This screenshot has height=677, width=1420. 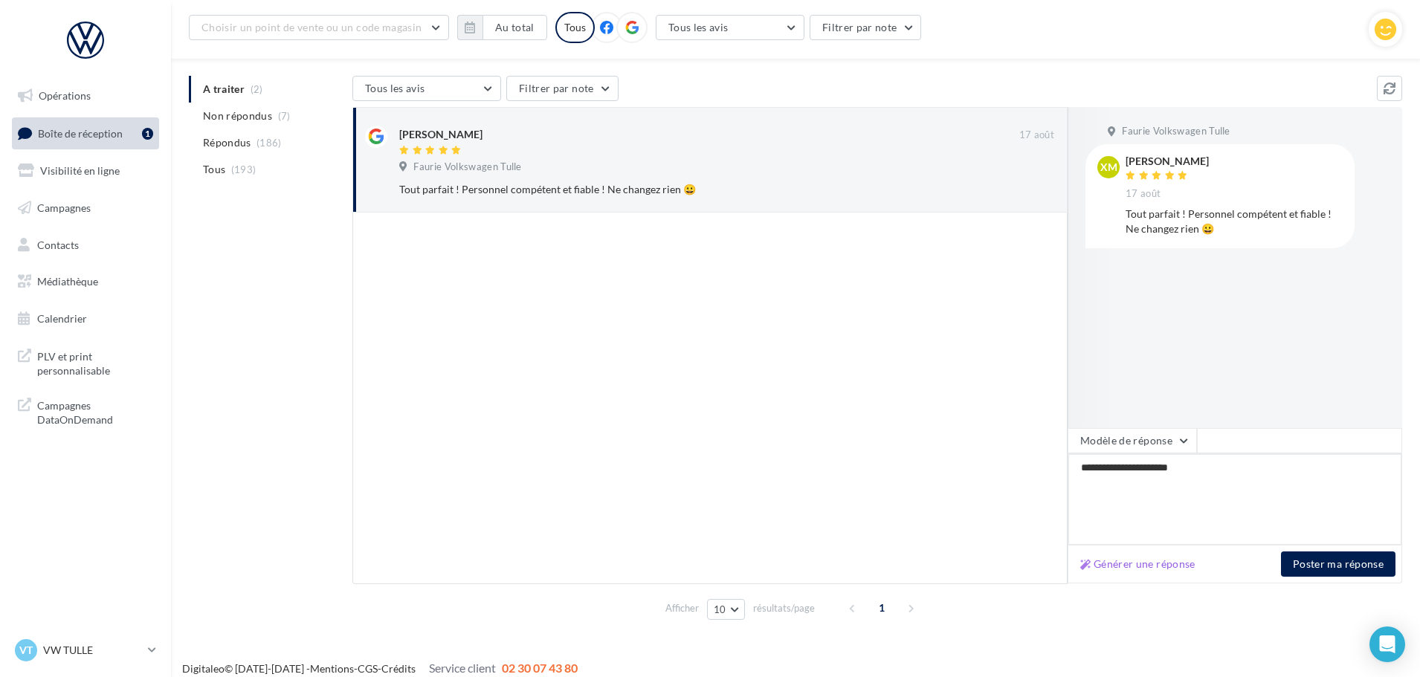 What do you see at coordinates (1108, 167) in the screenshot?
I see `span: XM` at bounding box center [1108, 167].